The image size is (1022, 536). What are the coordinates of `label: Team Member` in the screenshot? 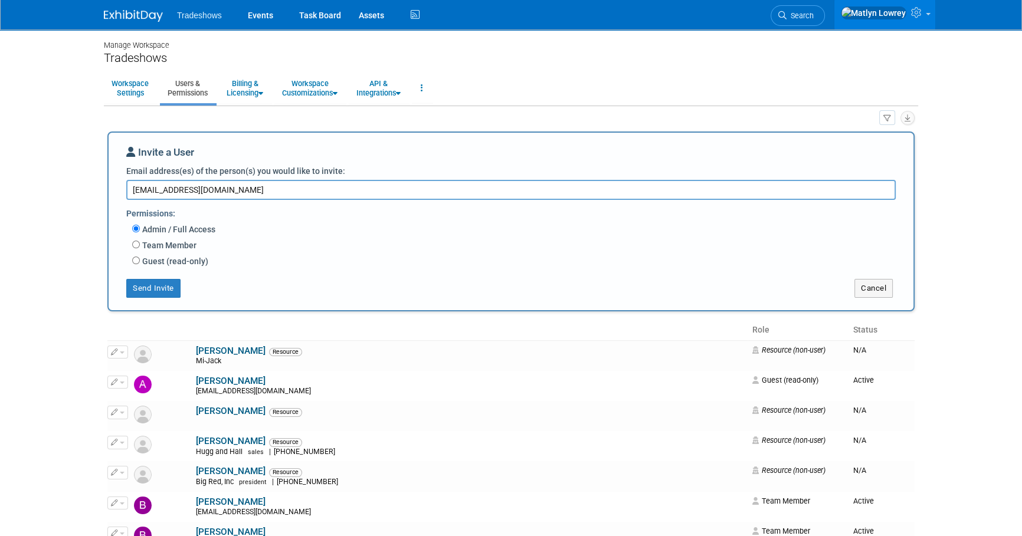 It's located at (168, 245).